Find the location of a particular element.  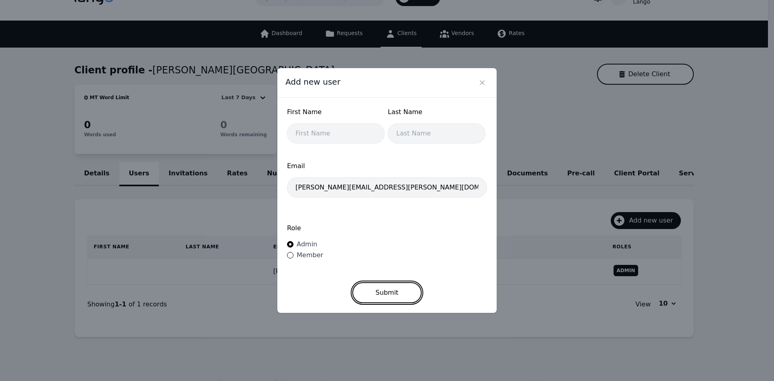

span: Admin is located at coordinates (307, 244).